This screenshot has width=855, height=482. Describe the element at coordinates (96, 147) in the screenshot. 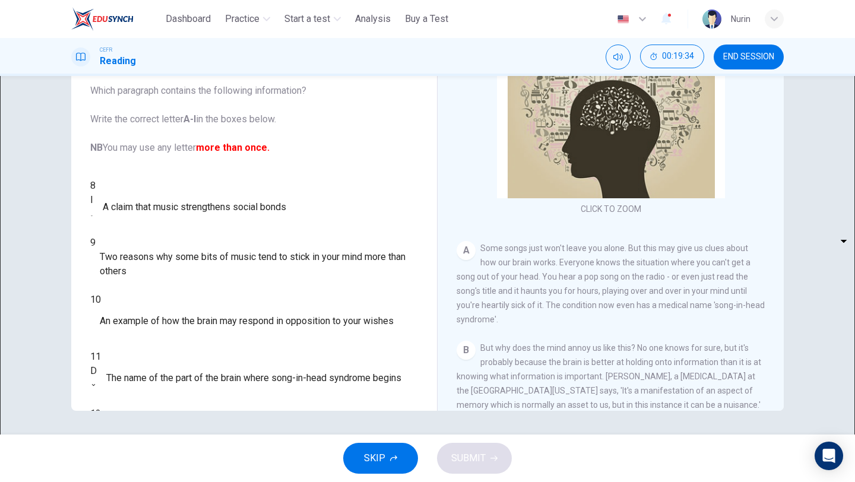

I see `b: NB` at that location.